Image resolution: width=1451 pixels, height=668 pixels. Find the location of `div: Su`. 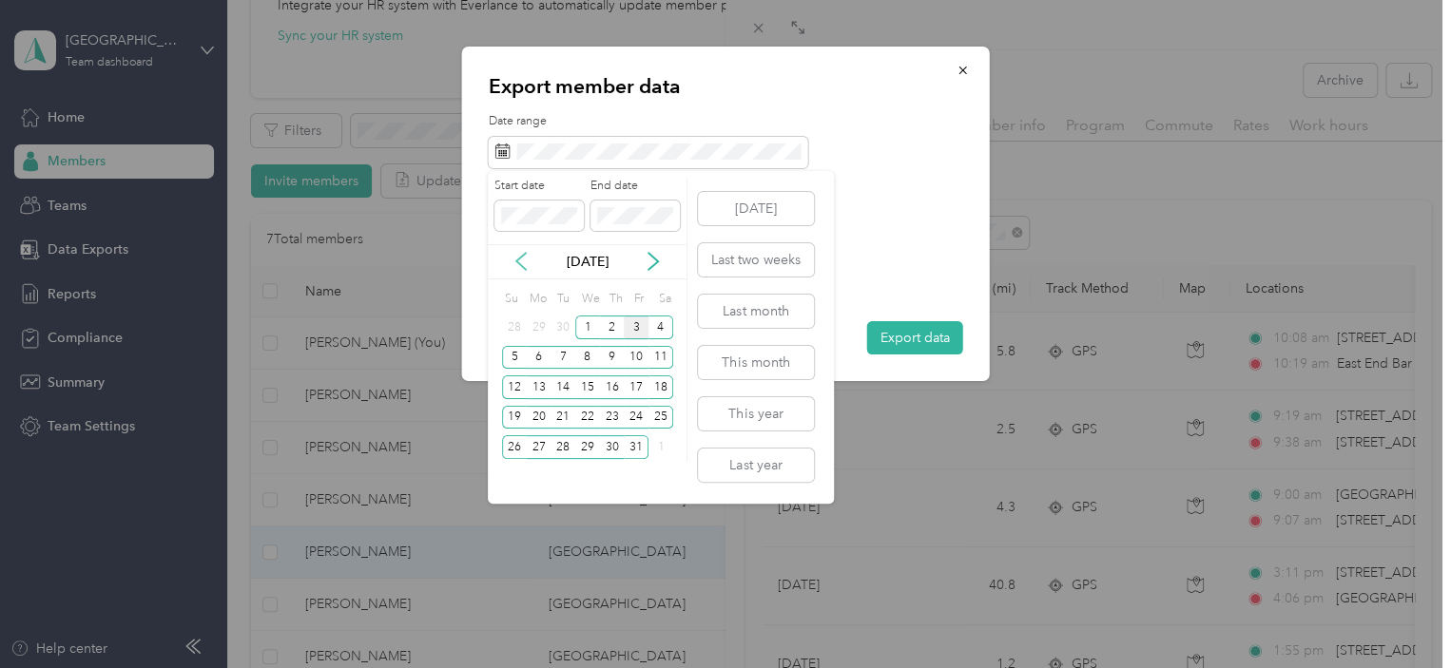

div: Su is located at coordinates (510, 299).